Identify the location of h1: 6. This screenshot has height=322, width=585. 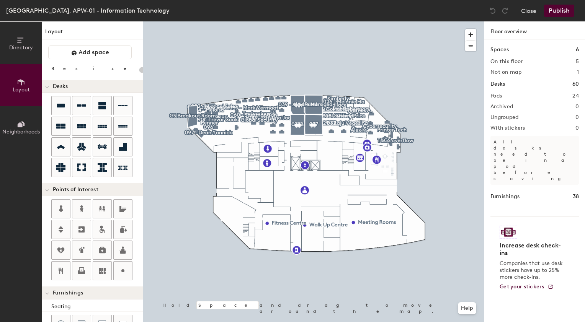
(577, 50).